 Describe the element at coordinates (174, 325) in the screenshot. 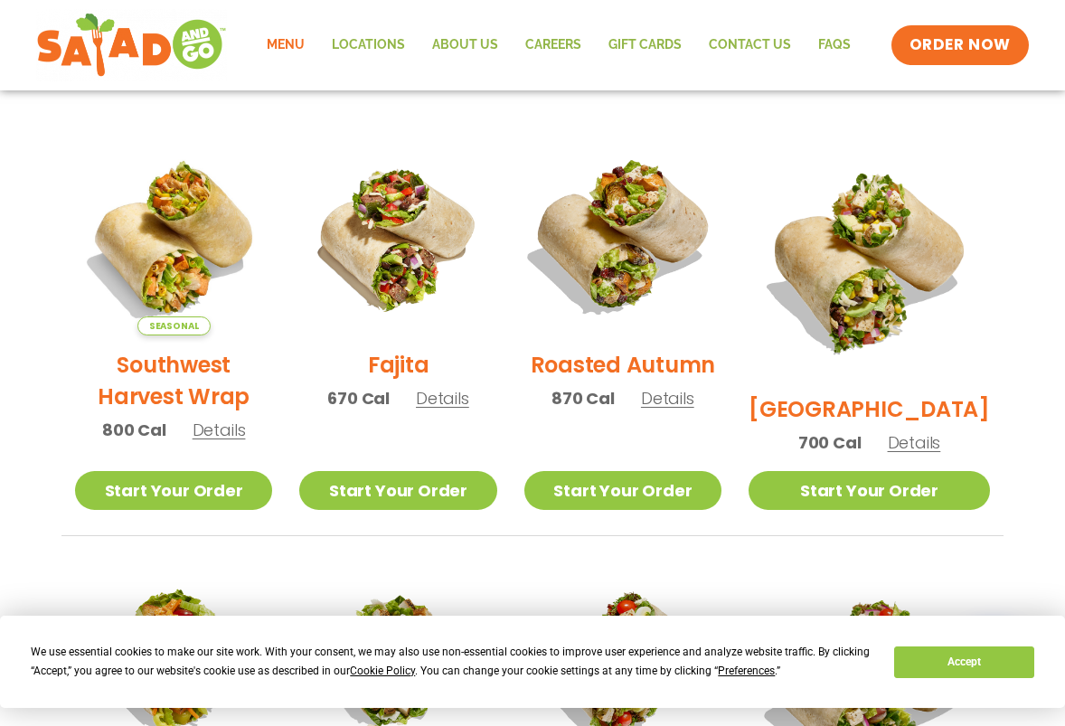

I see `span: Seasonal` at that location.